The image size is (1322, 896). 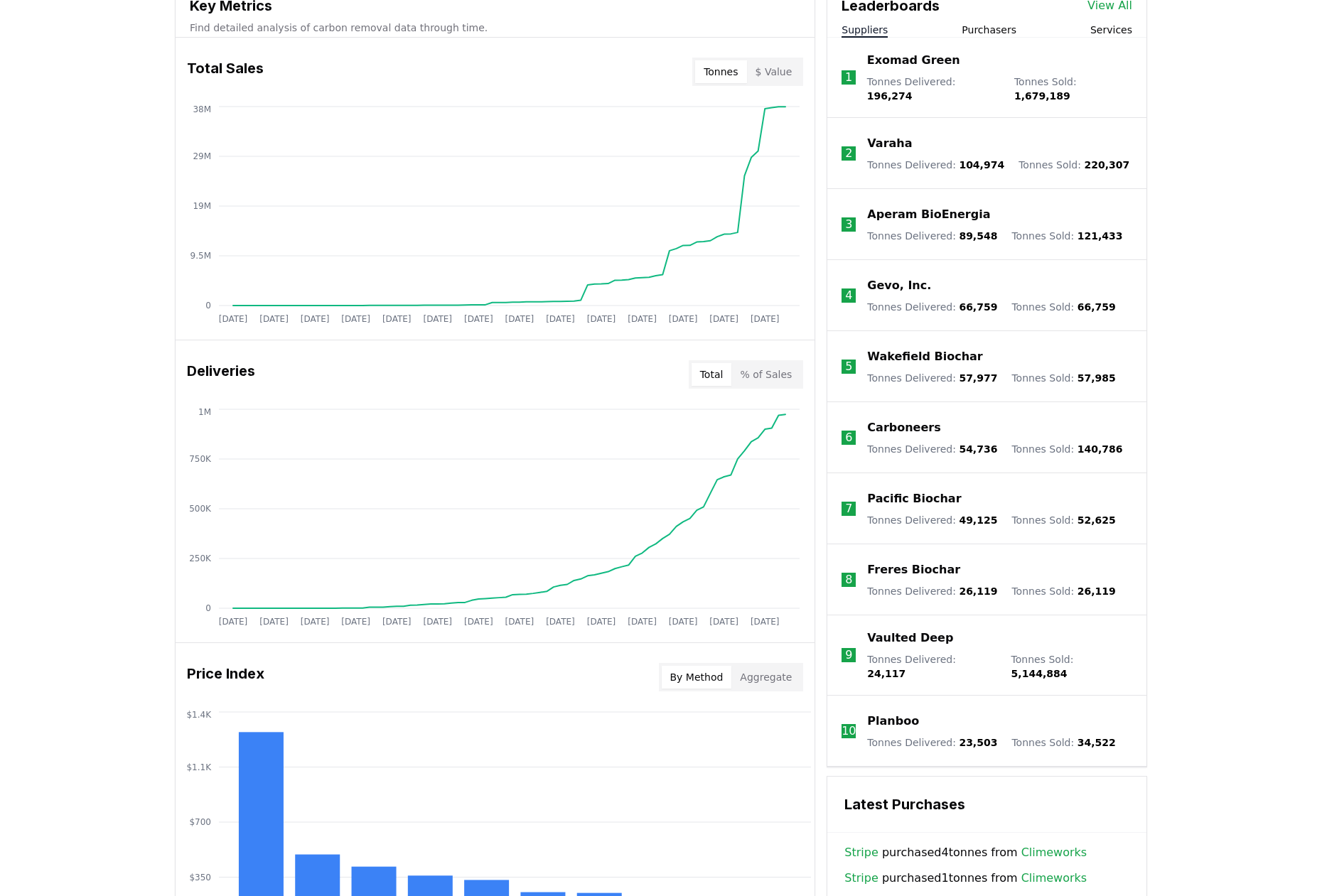 I want to click on span: purchased 4 tonnes from, so click(x=966, y=853).